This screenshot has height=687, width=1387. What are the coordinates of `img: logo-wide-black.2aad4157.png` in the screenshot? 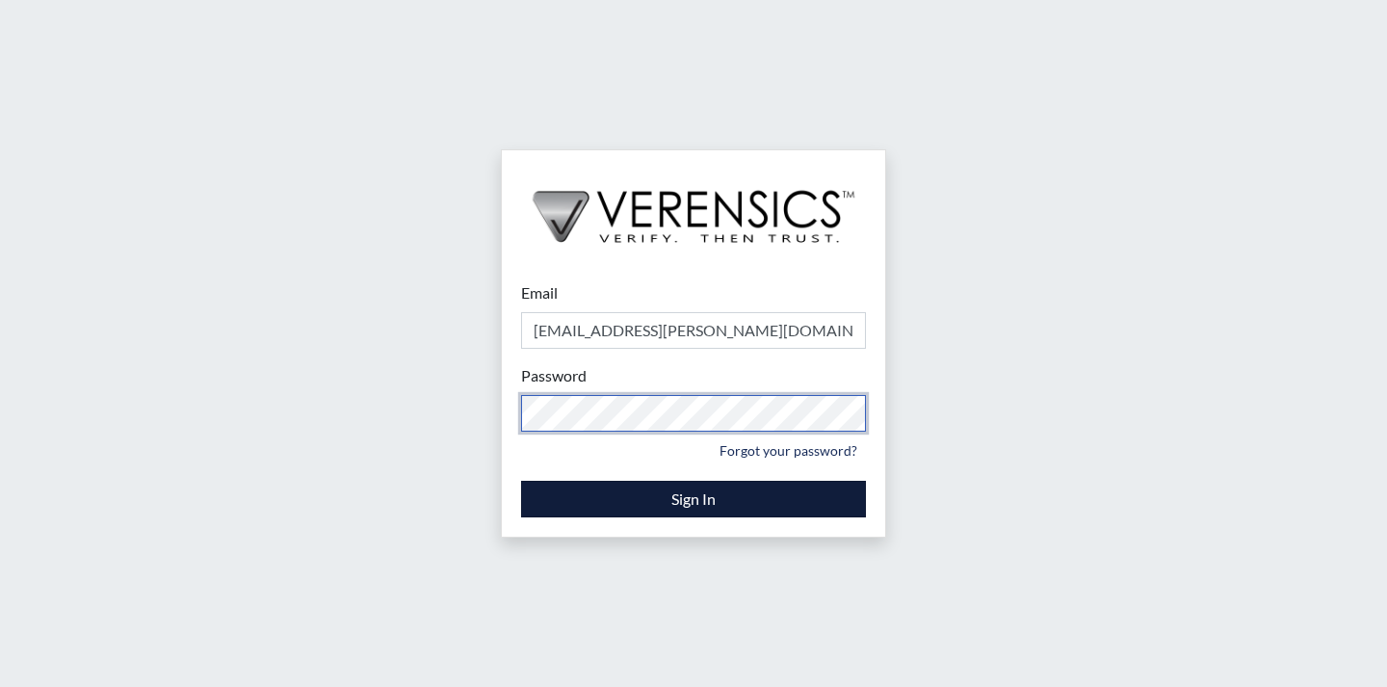 It's located at (693, 206).